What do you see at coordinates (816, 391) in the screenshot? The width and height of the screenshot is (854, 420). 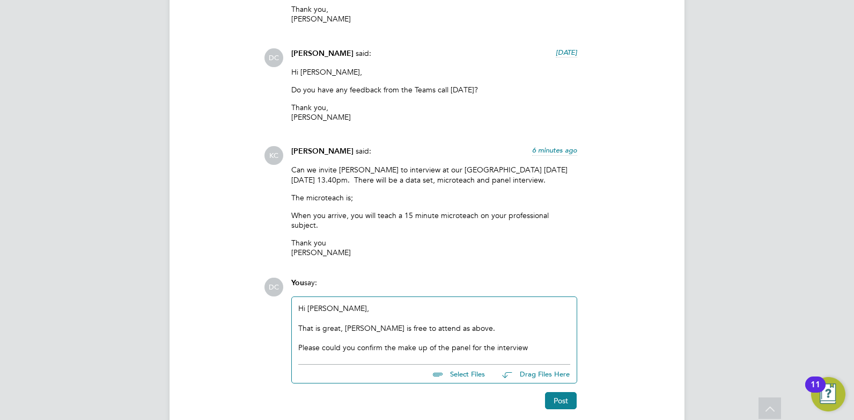 I see `div: 11` at bounding box center [816, 391].